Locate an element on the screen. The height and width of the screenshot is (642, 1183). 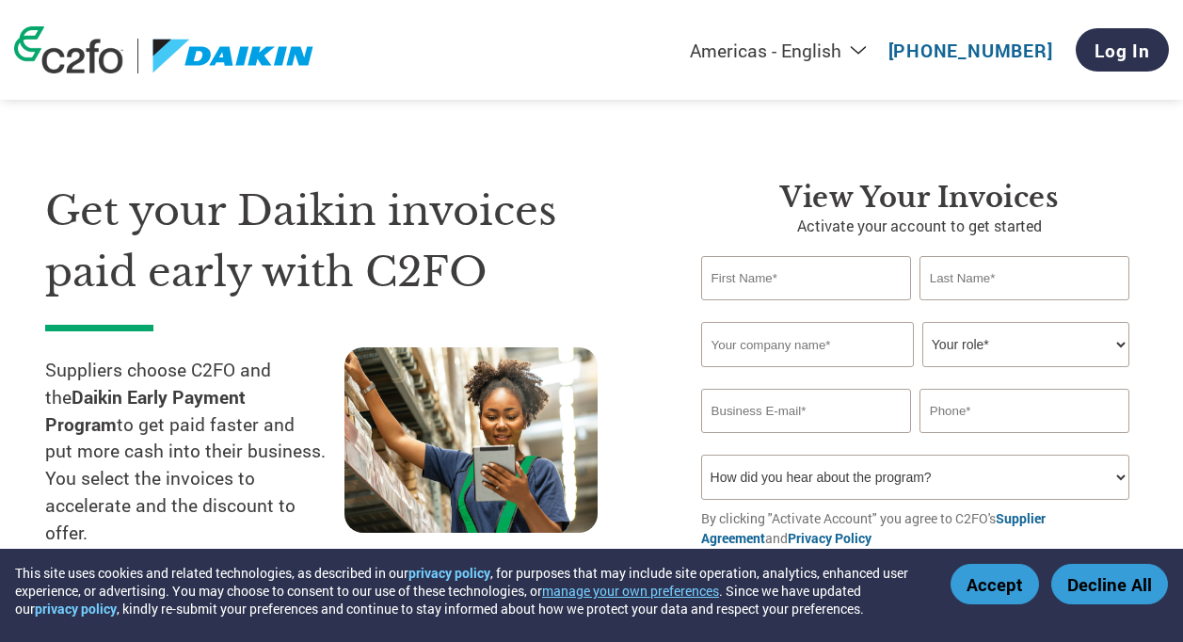
p: By clicking "Activate Account" you agree to C2FO's and is located at coordinates (919, 528).